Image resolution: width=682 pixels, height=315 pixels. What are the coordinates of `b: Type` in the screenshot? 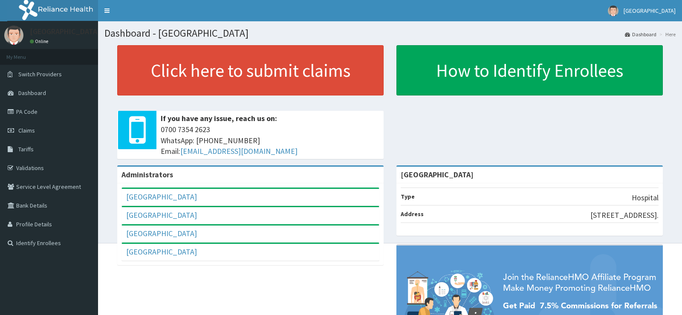 It's located at (408, 197).